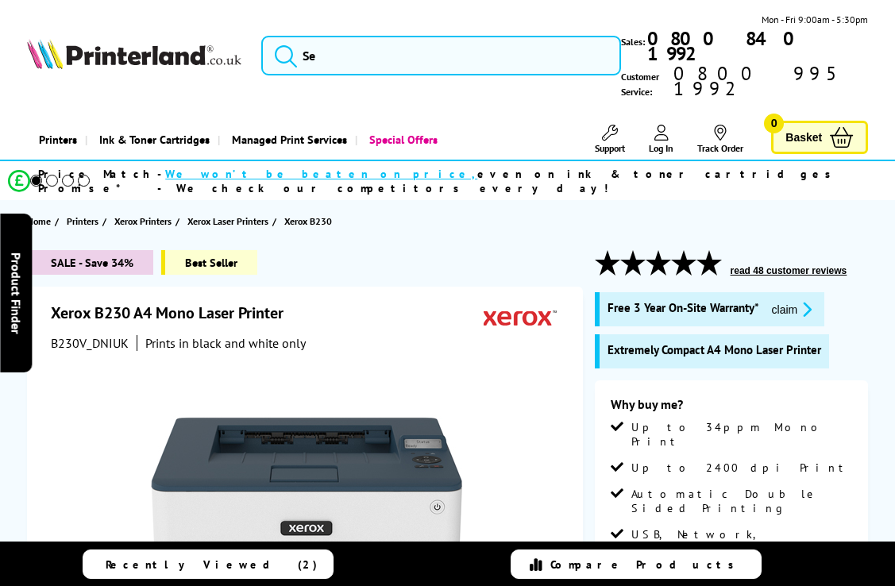 The width and height of the screenshot is (895, 586). What do you see at coordinates (636, 564) in the screenshot?
I see `a: Compare Products` at bounding box center [636, 564].